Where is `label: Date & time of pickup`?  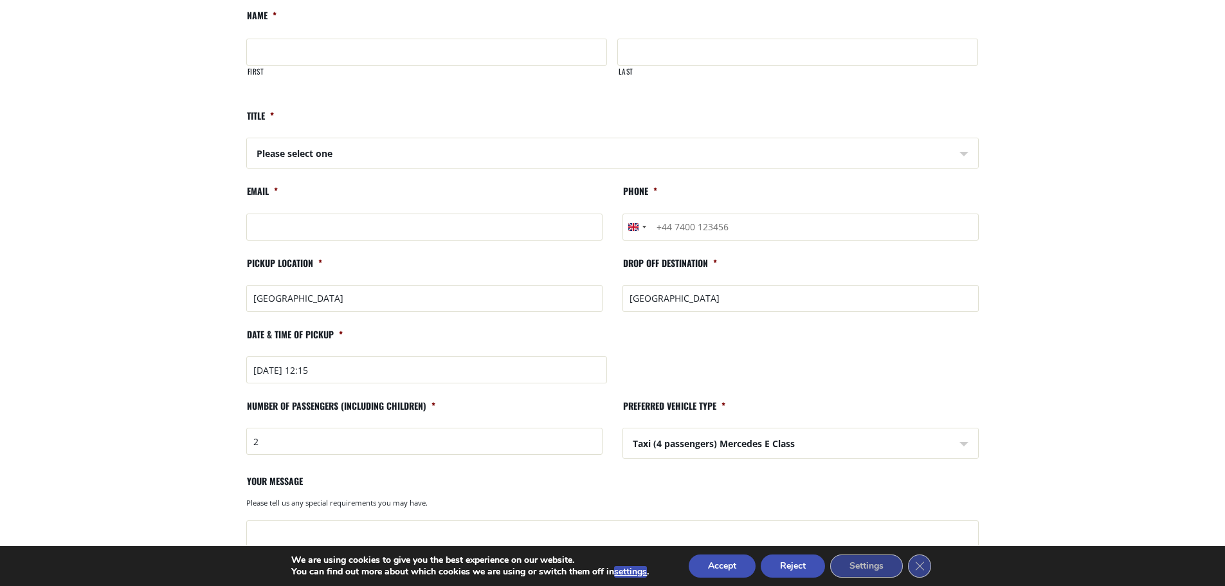 label: Date & time of pickup is located at coordinates (295, 340).